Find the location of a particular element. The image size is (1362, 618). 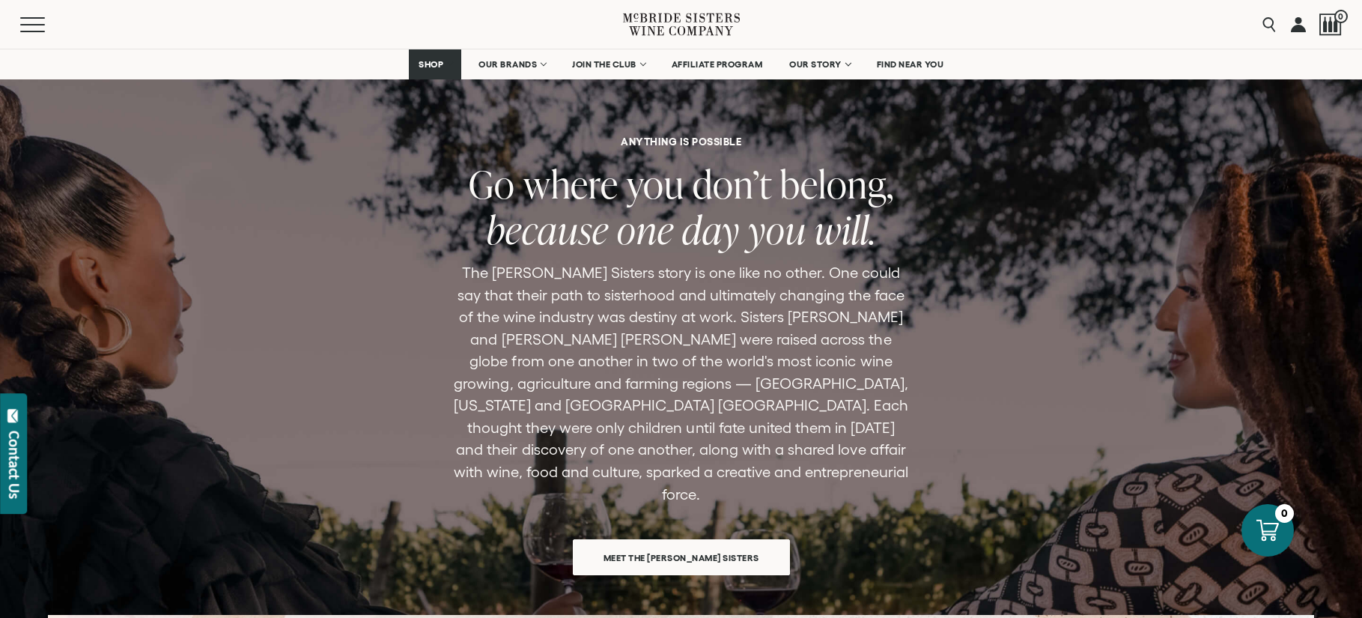

span: don’t is located at coordinates (732, 183).